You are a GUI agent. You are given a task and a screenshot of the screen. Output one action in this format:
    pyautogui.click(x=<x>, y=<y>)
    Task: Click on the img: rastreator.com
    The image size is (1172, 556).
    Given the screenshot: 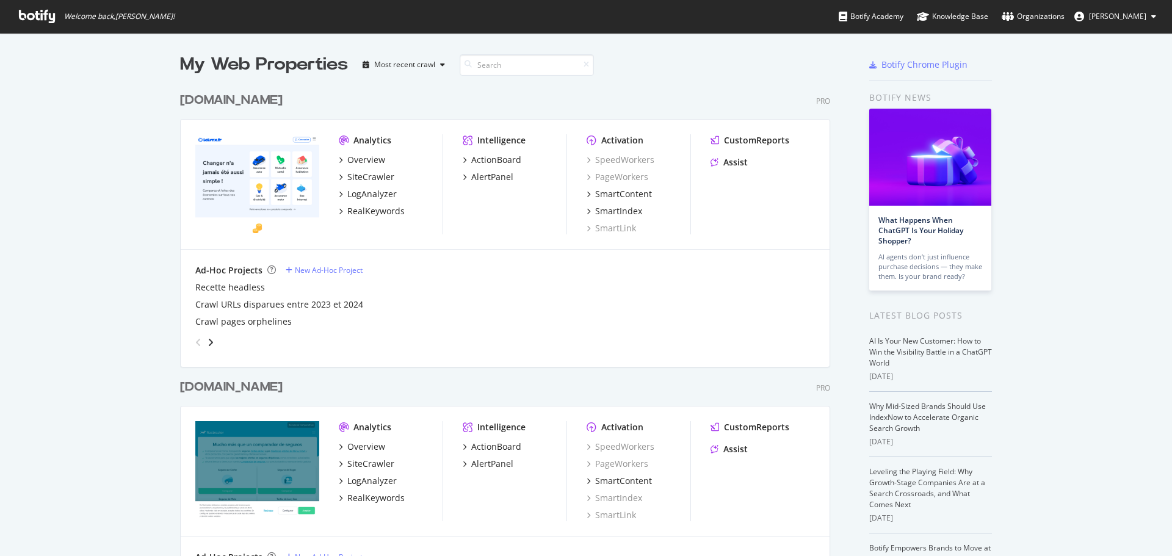 What is the action you would take?
    pyautogui.click(x=257, y=470)
    